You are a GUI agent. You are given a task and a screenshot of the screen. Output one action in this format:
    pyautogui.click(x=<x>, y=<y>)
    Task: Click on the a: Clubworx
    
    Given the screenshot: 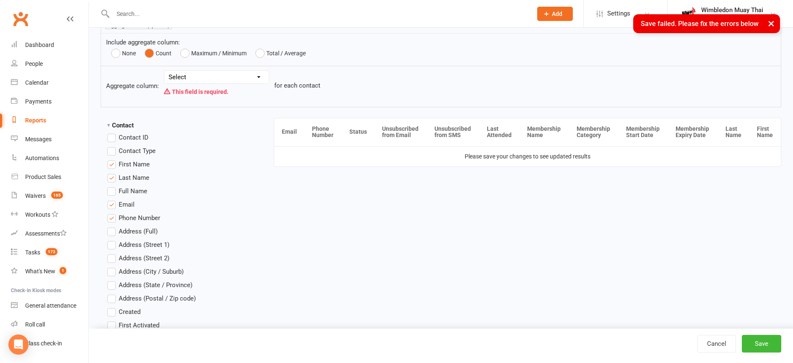 What is the action you would take?
    pyautogui.click(x=21, y=19)
    